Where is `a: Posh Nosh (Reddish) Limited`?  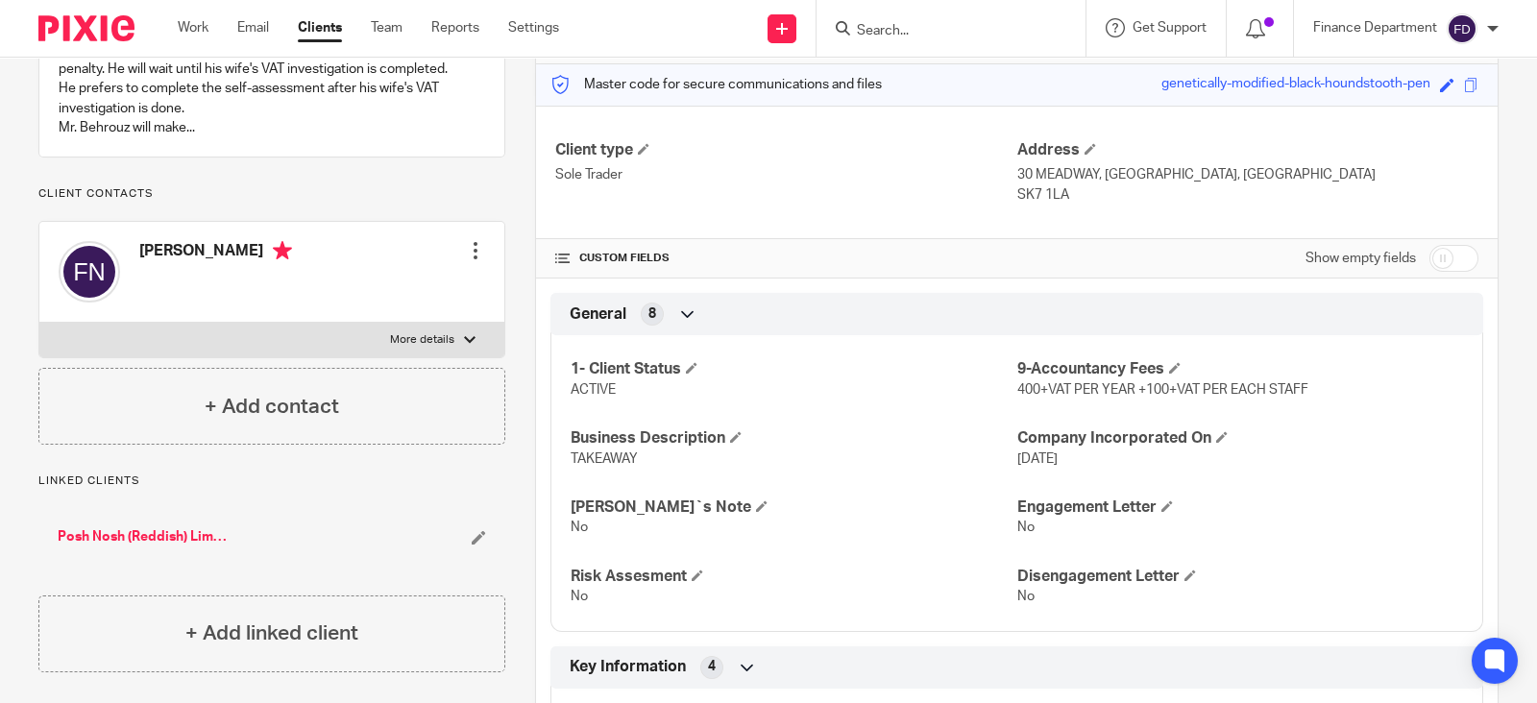
a: Posh Nosh (Reddish) Limited is located at coordinates (143, 537).